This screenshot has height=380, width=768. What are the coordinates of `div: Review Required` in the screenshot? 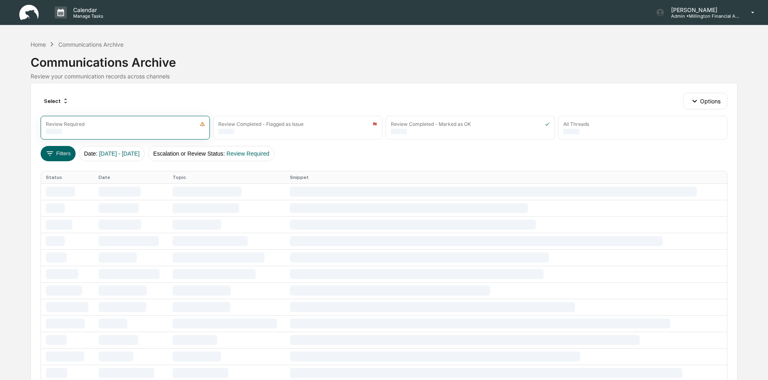 It's located at (65, 124).